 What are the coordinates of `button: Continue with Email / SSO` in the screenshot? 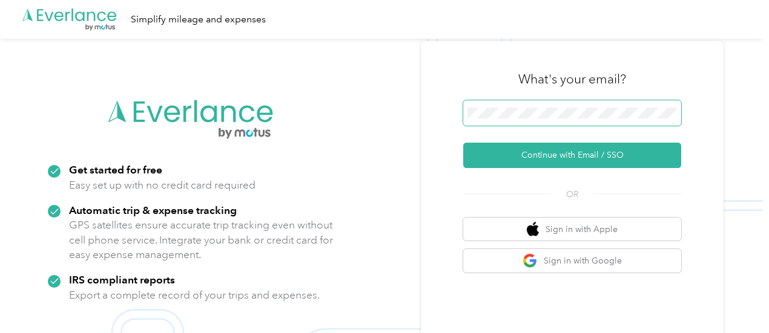 It's located at (572, 156).